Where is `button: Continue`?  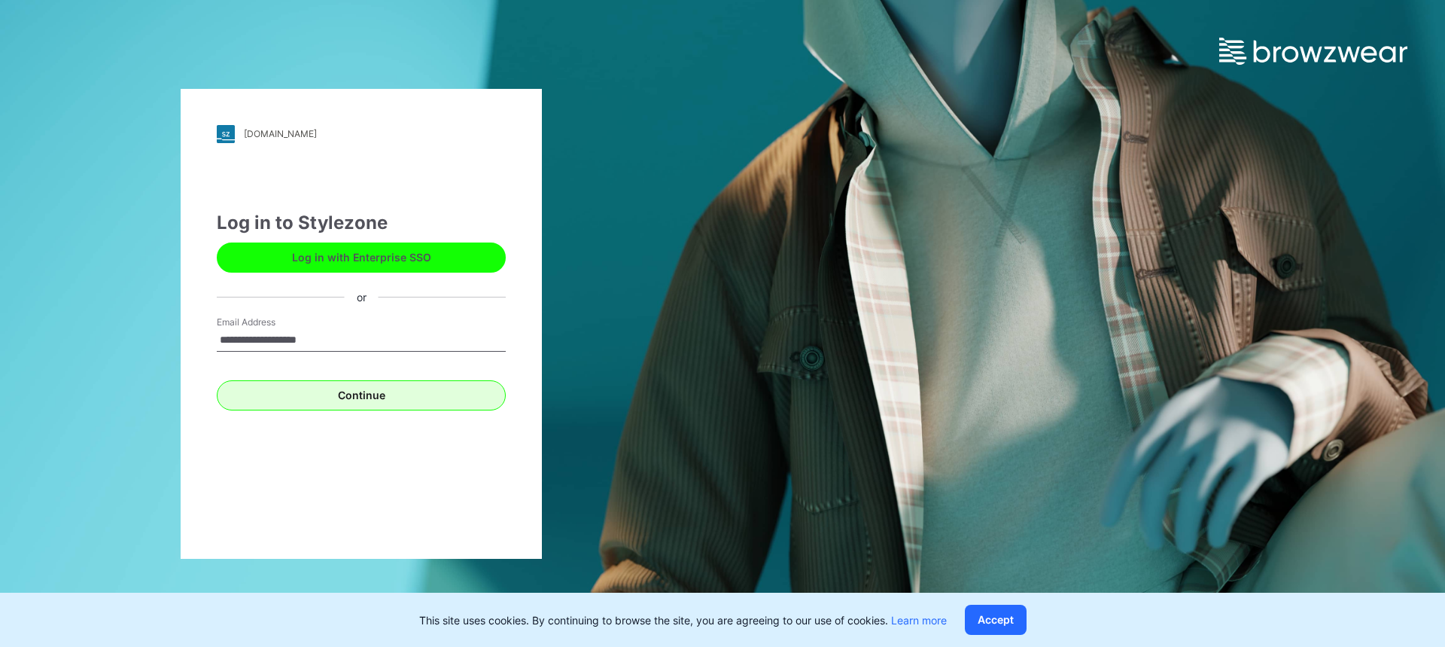 button: Continue is located at coordinates (361, 395).